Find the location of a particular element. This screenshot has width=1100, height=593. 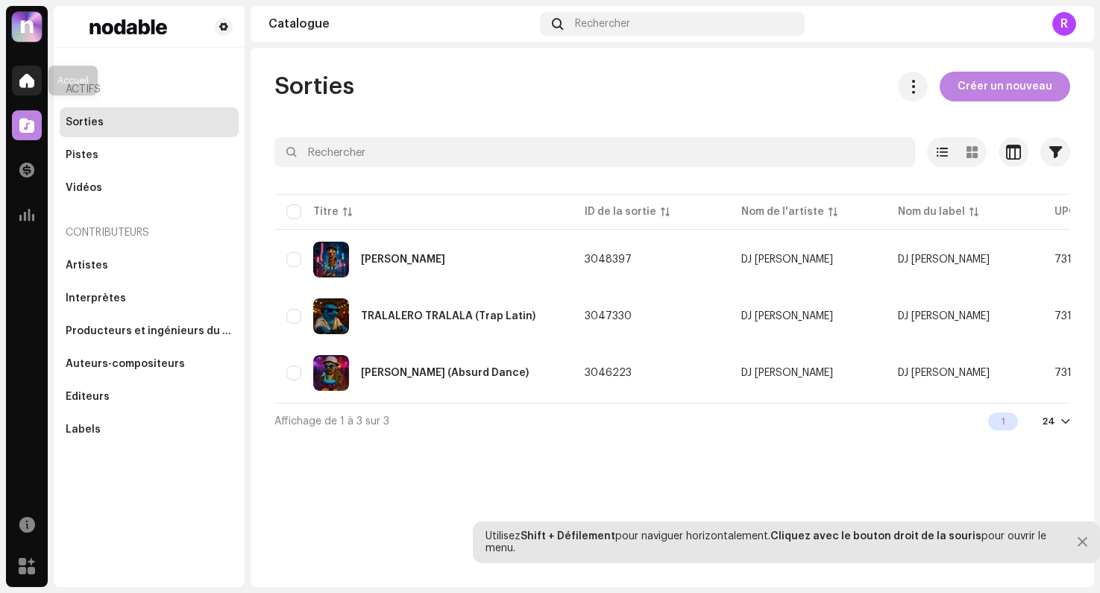

re-m-nav-item: Artistes is located at coordinates (149, 266).